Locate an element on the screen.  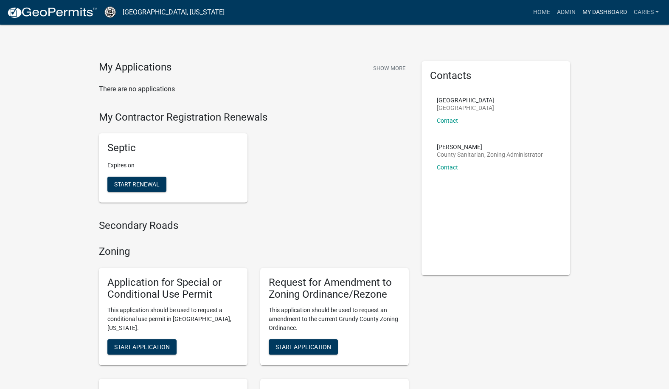
h4: My Applications is located at coordinates (135, 67).